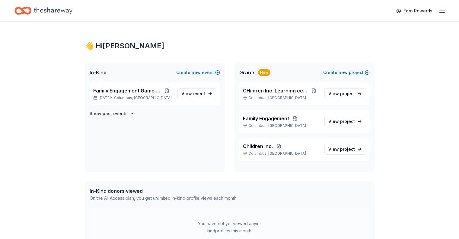 This screenshot has height=239, width=459. What do you see at coordinates (346, 72) in the screenshot?
I see `button: Createnewproject` at bounding box center [346, 72].